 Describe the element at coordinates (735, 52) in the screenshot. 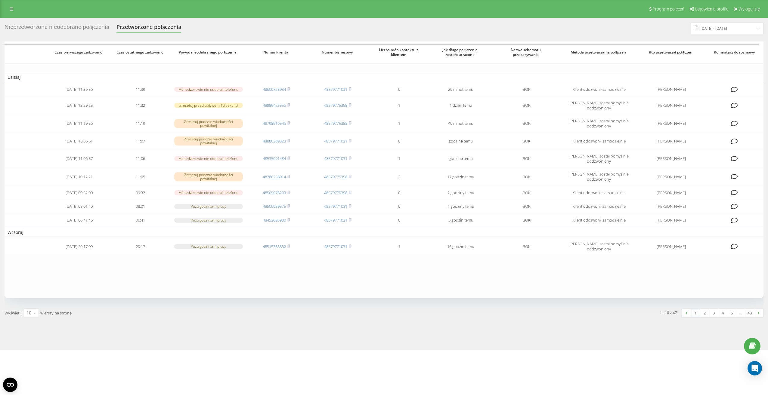

I see `span: Komentarz do rozmowy` at that location.